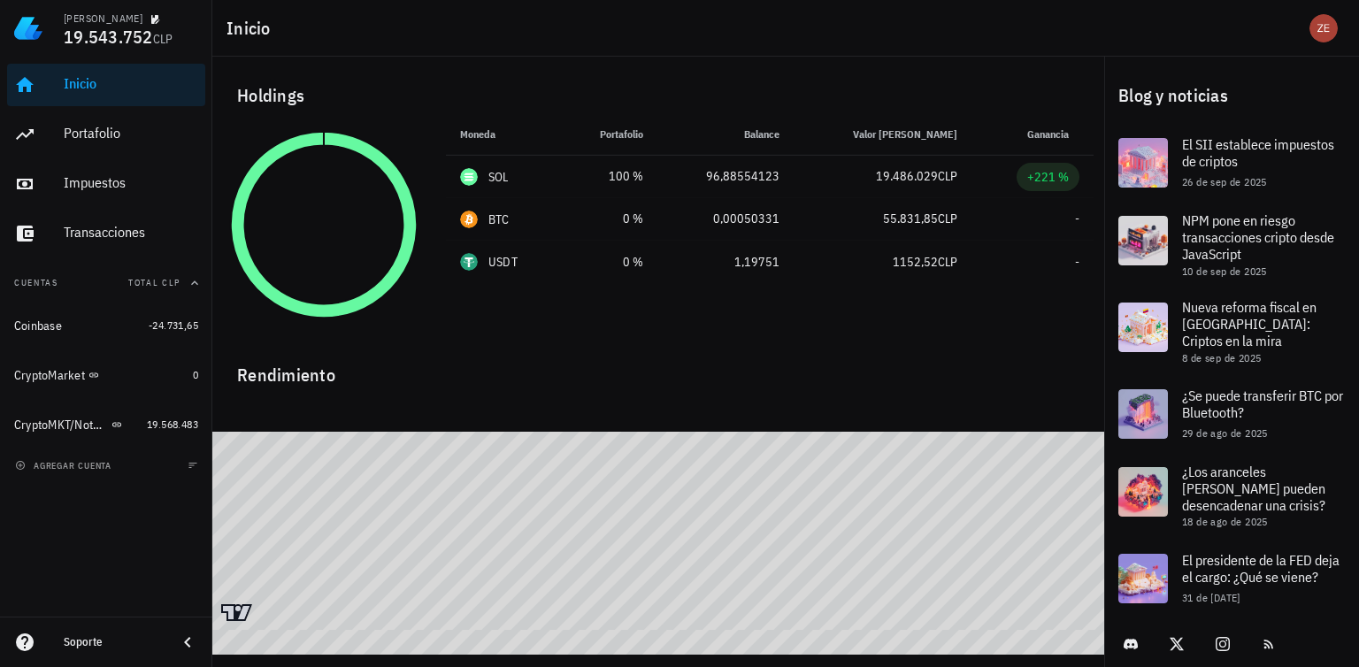  Describe the element at coordinates (106, 425) in the screenshot. I see `a: CryptoMKT/NotBank 19.568.483` at that location.